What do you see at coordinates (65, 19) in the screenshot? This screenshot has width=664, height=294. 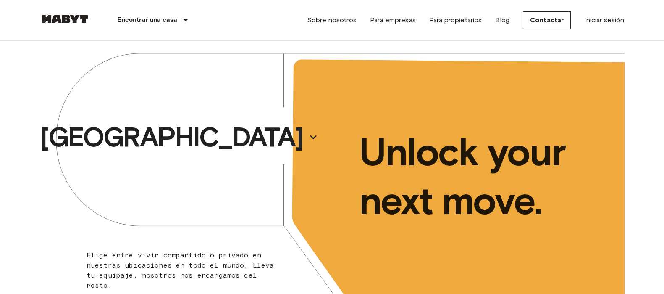 I see `img: Habyt` at bounding box center [65, 19].